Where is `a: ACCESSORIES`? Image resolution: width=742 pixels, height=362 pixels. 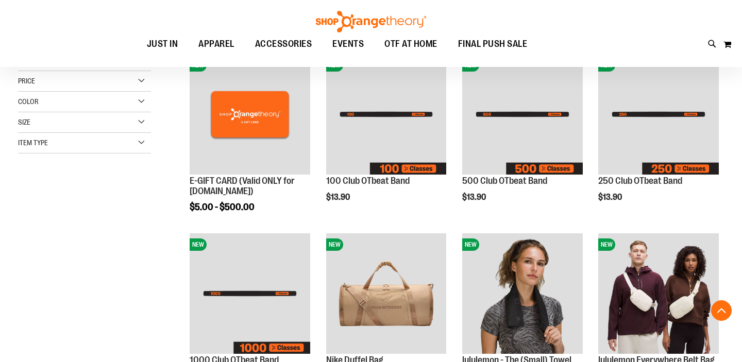
a: ACCESSORIES is located at coordinates (284, 44).